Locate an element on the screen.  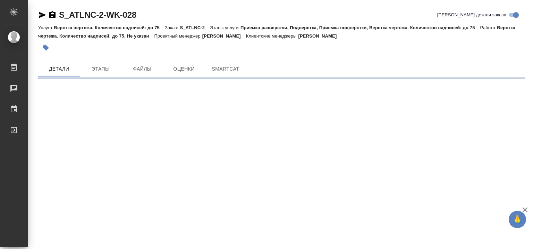
button: Скопировать ссылку для ЯМессенджера is located at coordinates (42, 15).